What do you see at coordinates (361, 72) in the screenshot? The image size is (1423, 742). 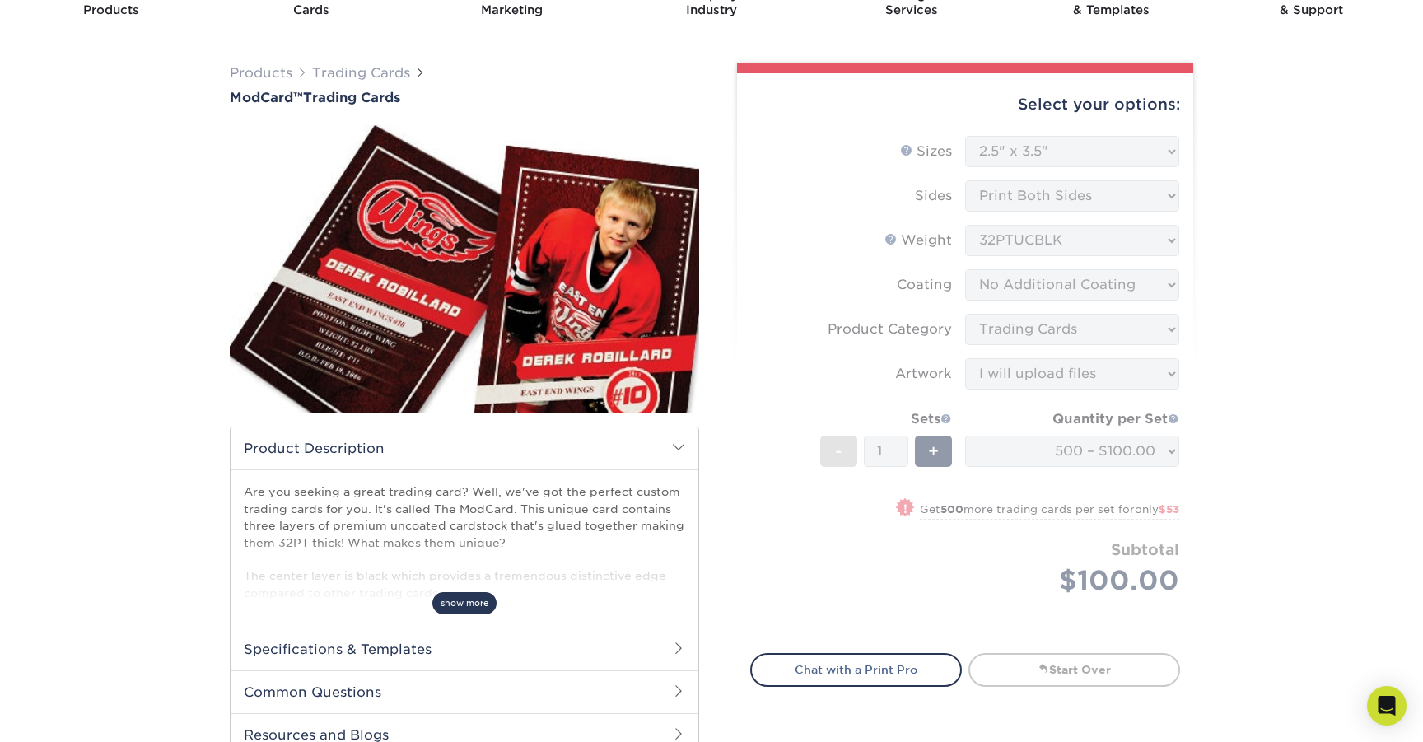 I see `a: Trading Cards` at bounding box center [361, 72].